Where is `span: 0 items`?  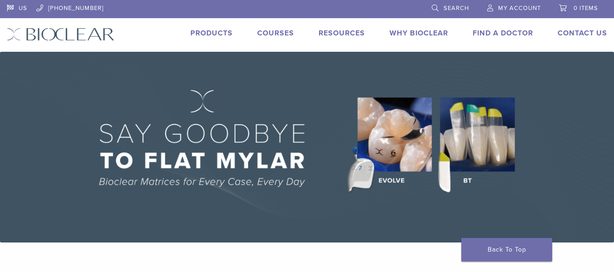
span: 0 items is located at coordinates (585, 8).